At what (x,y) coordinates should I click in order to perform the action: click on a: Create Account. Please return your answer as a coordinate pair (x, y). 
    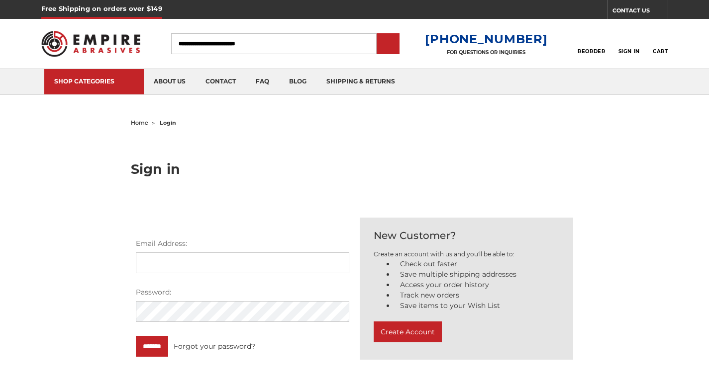
    Looking at the image, I should click on (407, 335).